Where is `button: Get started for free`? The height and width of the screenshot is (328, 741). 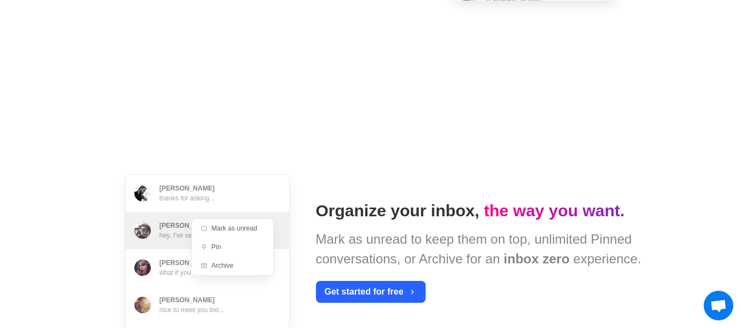 button: Get started for free is located at coordinates (371, 292).